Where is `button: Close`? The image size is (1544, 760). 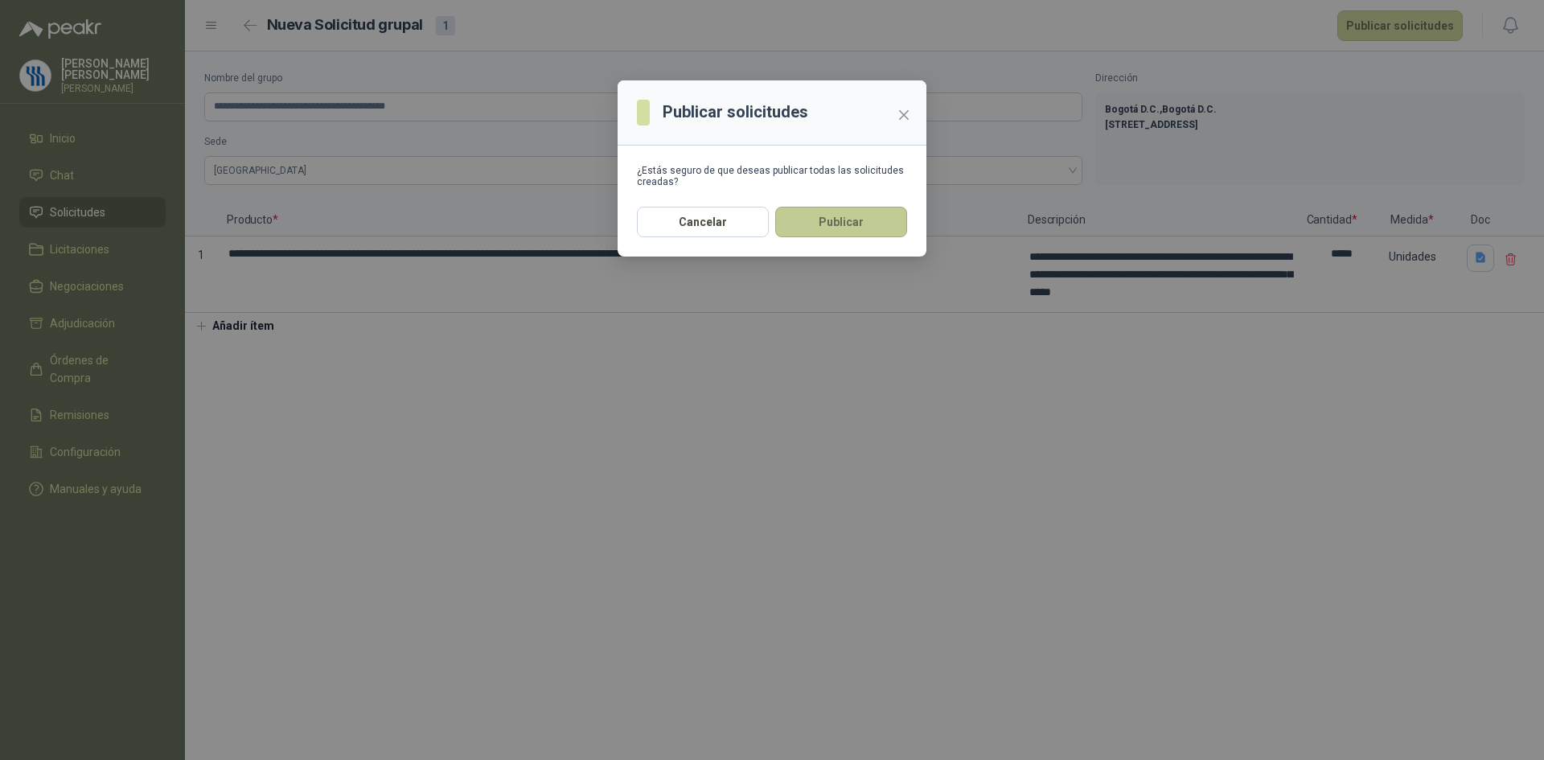
button: Close is located at coordinates (904, 115).